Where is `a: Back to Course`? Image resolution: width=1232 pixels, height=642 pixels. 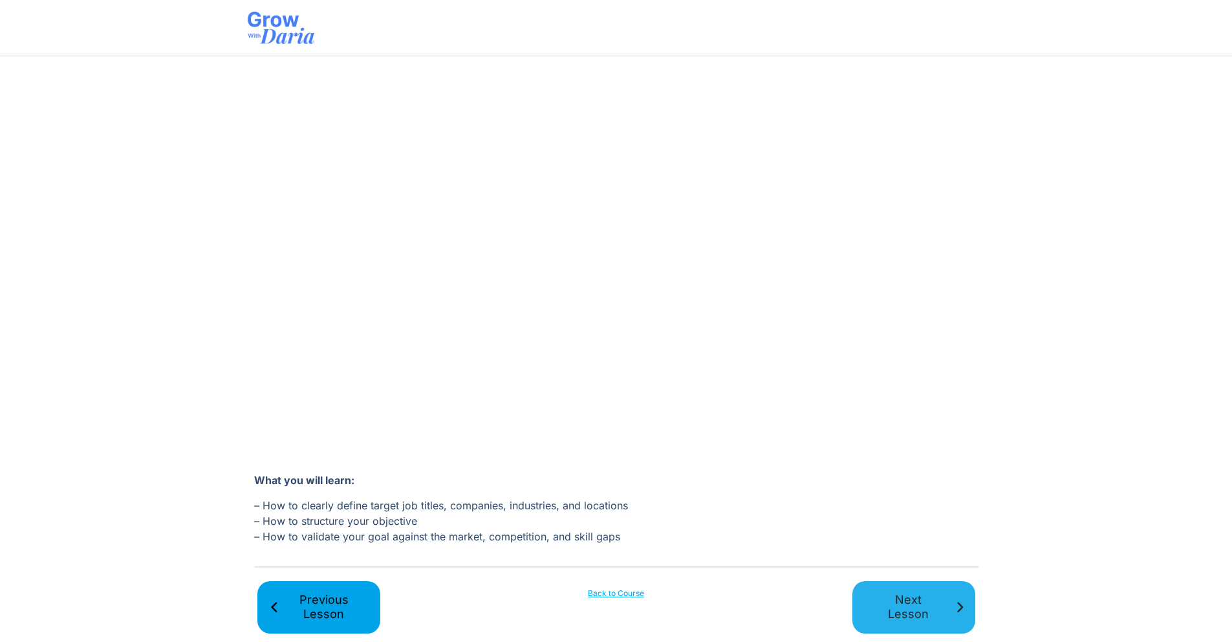 a: Back to Course is located at coordinates (616, 593).